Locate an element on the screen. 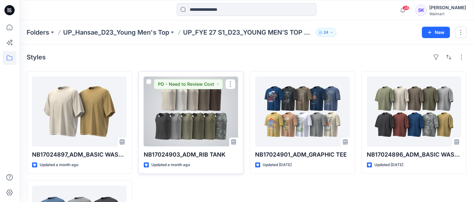 The image size is (474, 202). a: NB17024901_ADM_GRAPHIC TEE is located at coordinates (302, 111).